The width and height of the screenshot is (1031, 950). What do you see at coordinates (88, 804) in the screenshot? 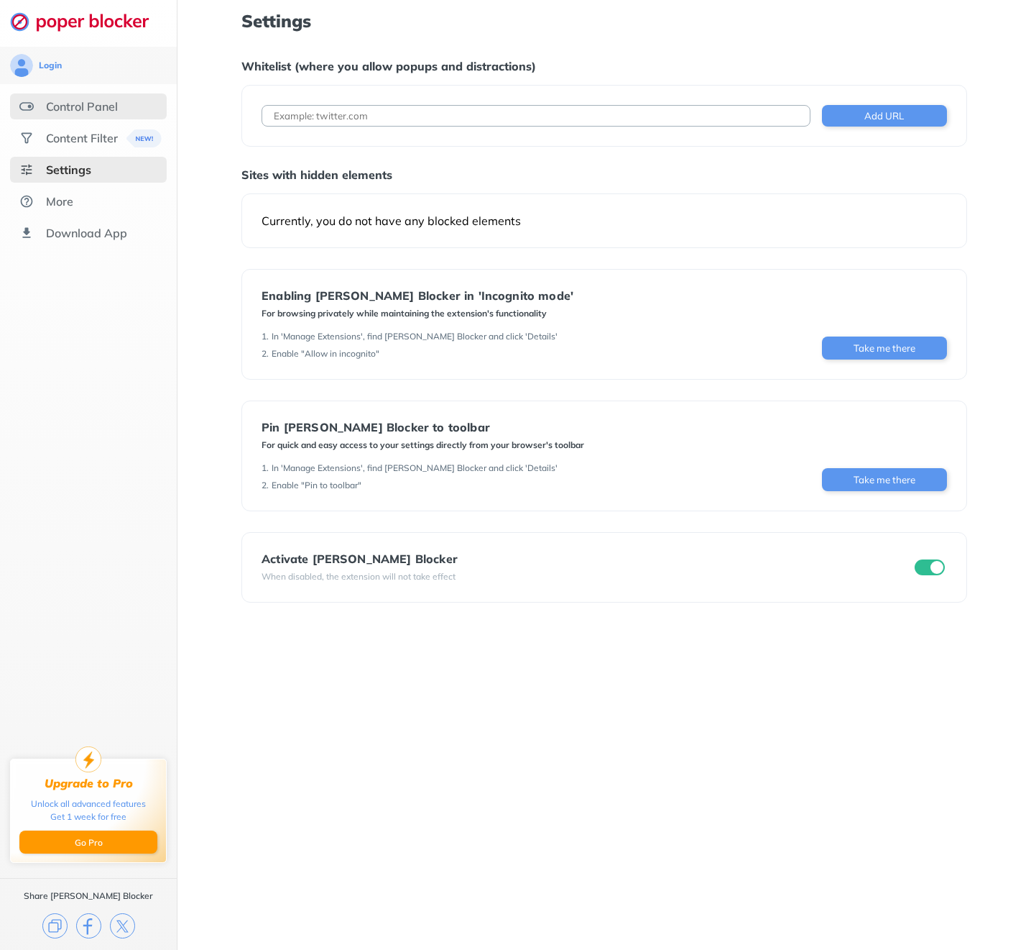
I see `div: Unlock all advanced features` at bounding box center [88, 804].